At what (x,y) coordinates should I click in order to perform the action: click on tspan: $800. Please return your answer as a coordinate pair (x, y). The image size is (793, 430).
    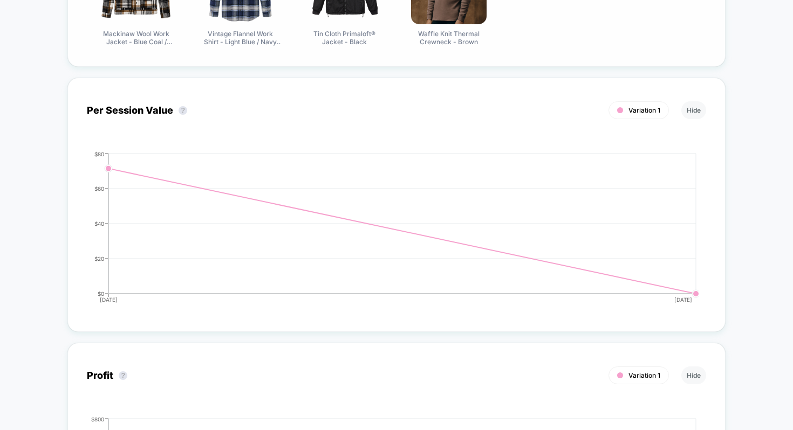
    Looking at the image, I should click on (98, 419).